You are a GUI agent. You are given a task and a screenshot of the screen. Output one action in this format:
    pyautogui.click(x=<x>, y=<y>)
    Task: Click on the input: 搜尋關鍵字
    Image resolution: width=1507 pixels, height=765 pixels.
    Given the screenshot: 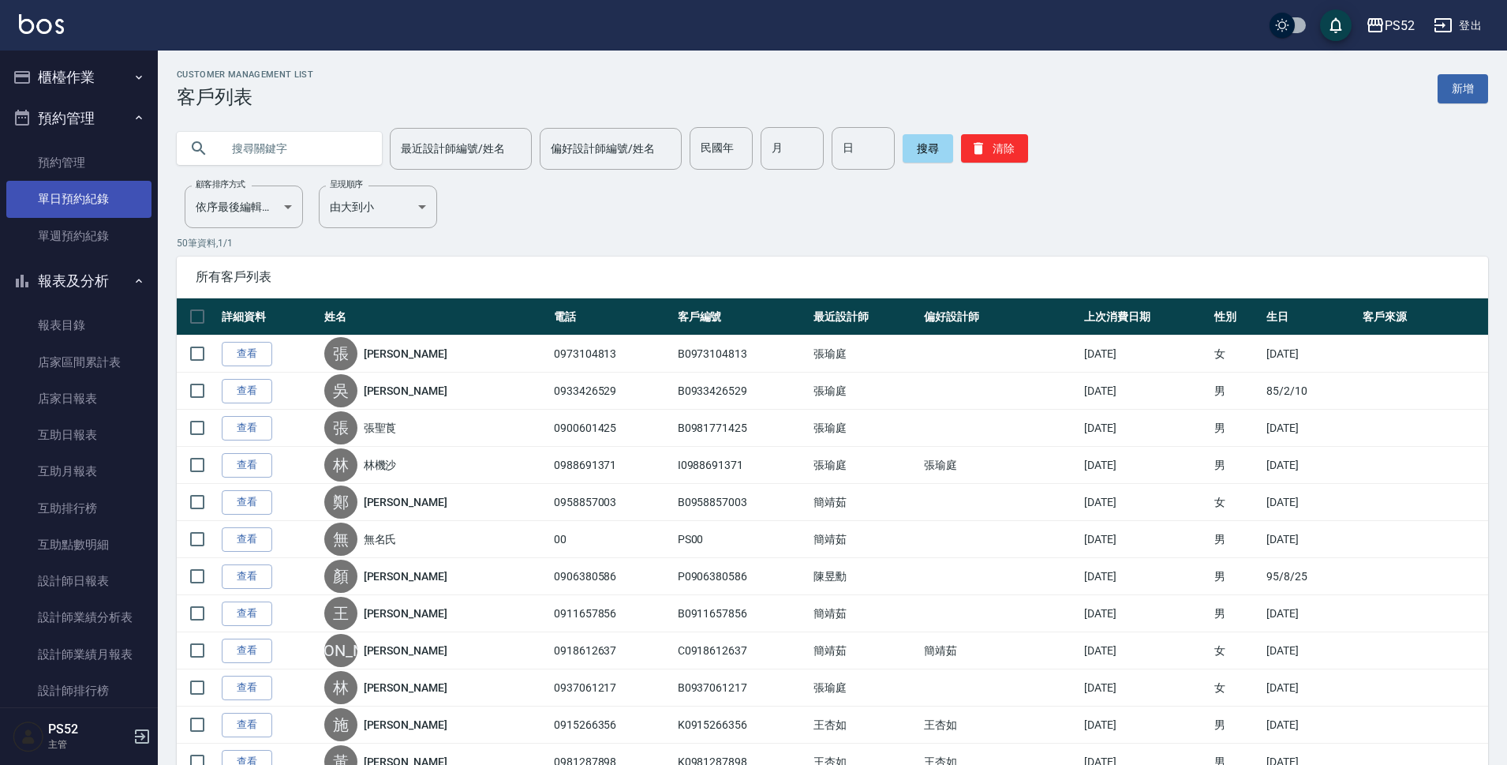 What is the action you would take?
    pyautogui.click(x=295, y=148)
    